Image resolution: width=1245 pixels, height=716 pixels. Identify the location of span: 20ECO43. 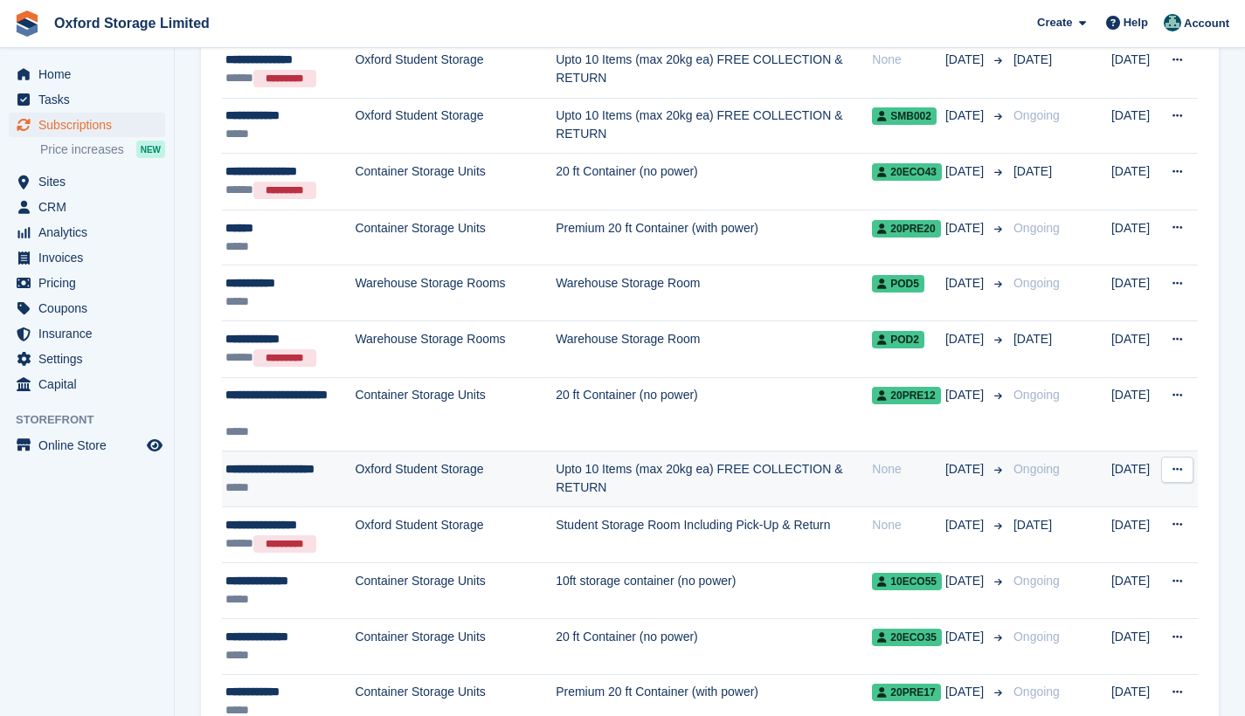
(907, 172).